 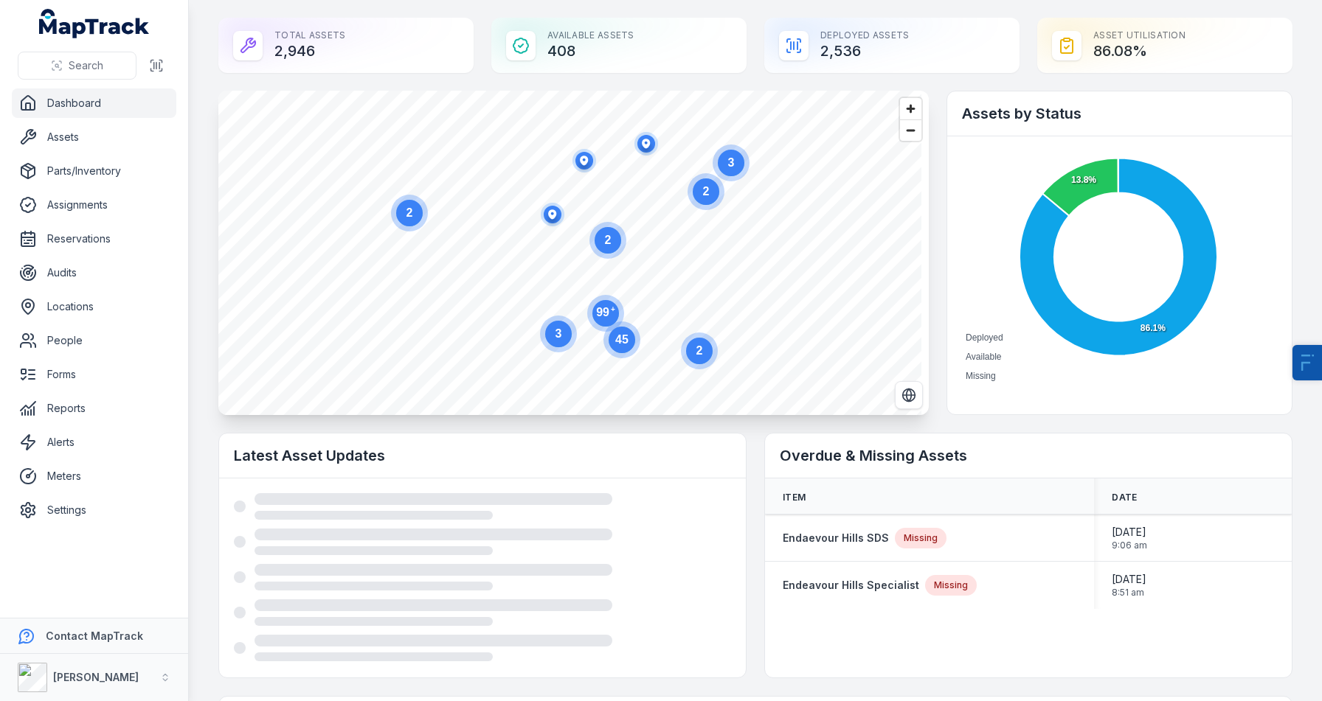 What do you see at coordinates (94, 409) in the screenshot?
I see `a: Reports` at bounding box center [94, 409].